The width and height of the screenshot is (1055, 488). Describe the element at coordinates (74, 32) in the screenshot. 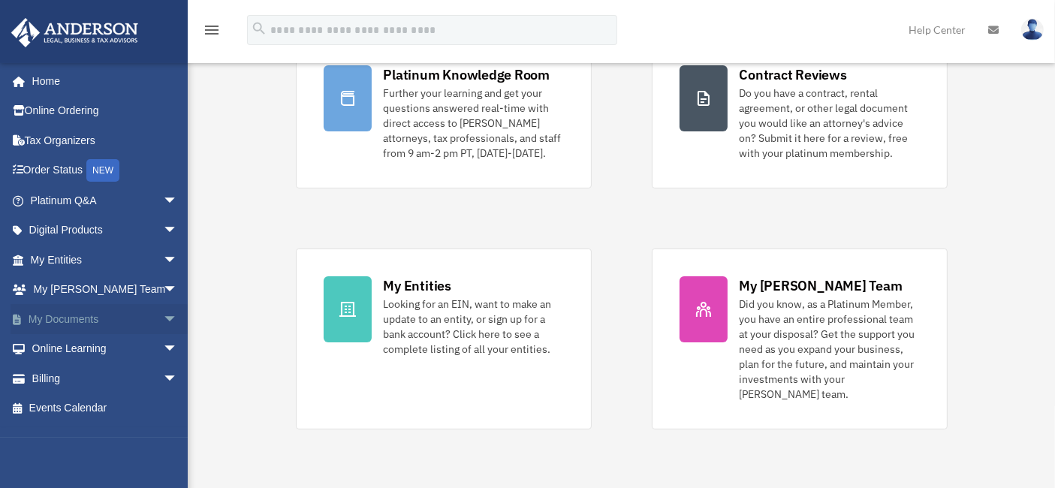

I see `img: Anderson Advisors Platinum Portal` at that location.